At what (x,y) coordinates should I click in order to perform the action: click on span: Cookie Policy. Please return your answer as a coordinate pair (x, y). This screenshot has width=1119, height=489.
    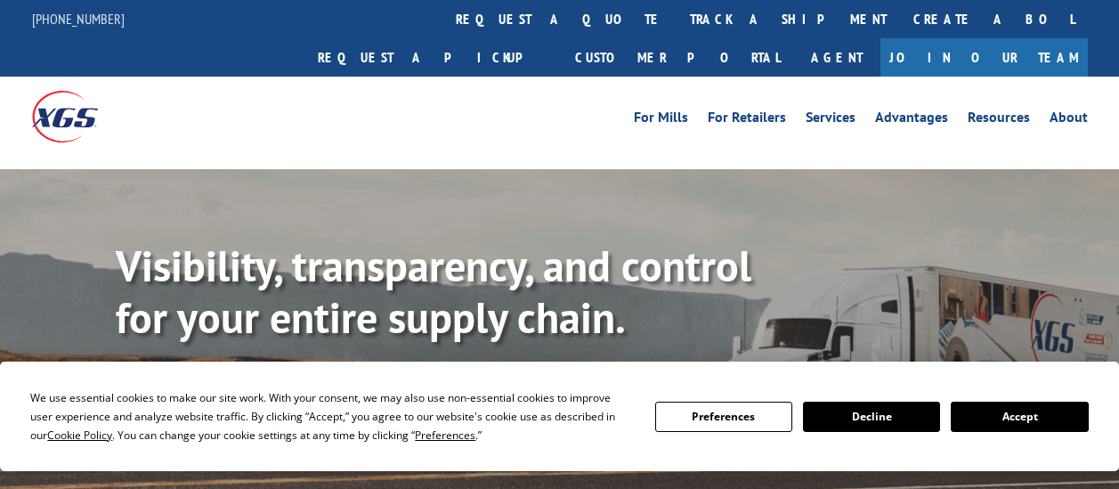
    Looking at the image, I should click on (79, 435).